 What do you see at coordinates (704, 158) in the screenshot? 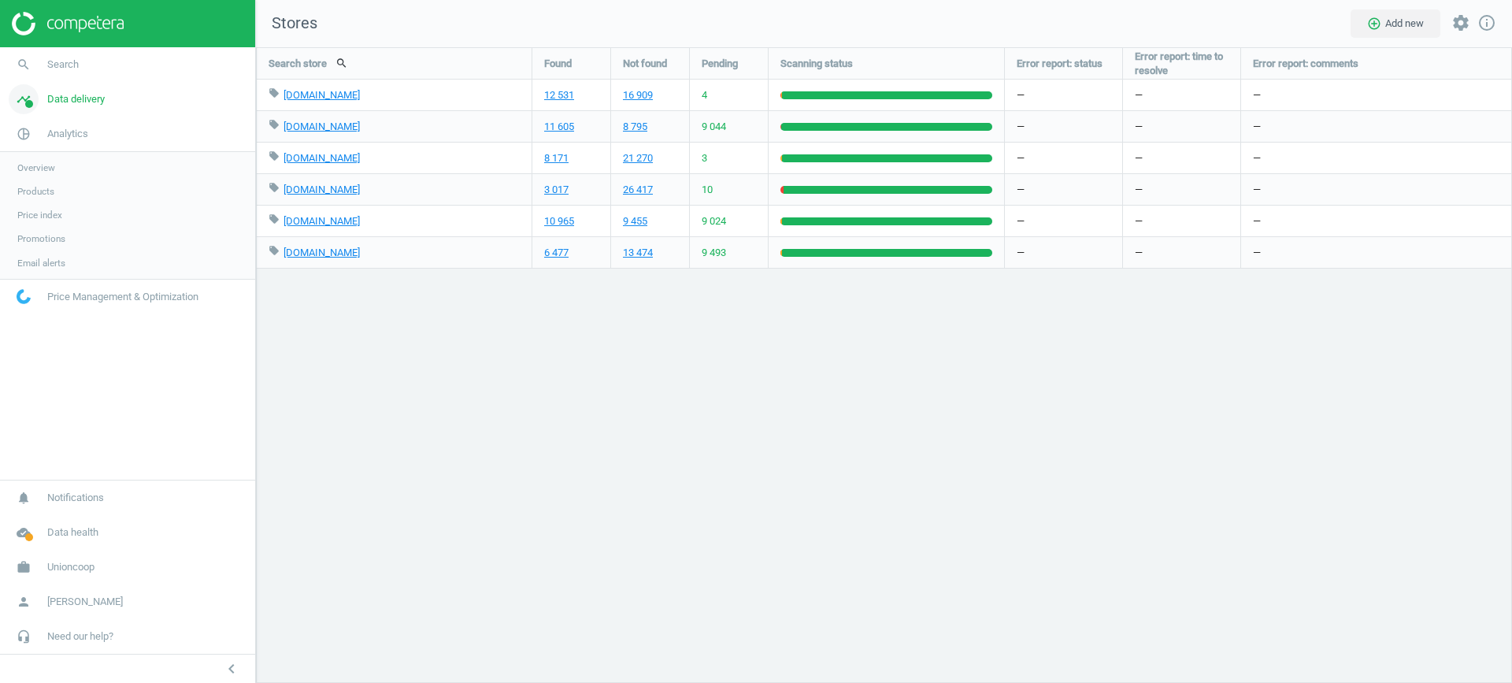
I see `span: 3` at bounding box center [704, 158].